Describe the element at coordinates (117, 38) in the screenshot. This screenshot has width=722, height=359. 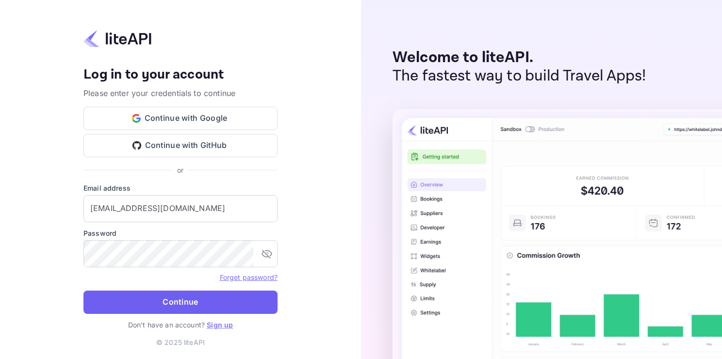
I see `img: liteapi` at that location.